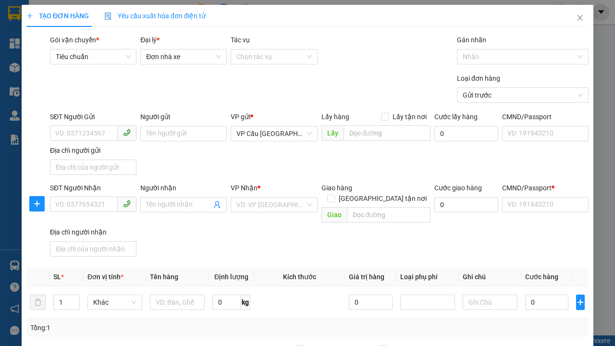 The image size is (615, 346). Describe the element at coordinates (93, 57) in the screenshot. I see `span: Tiêu chuẩn` at that location.